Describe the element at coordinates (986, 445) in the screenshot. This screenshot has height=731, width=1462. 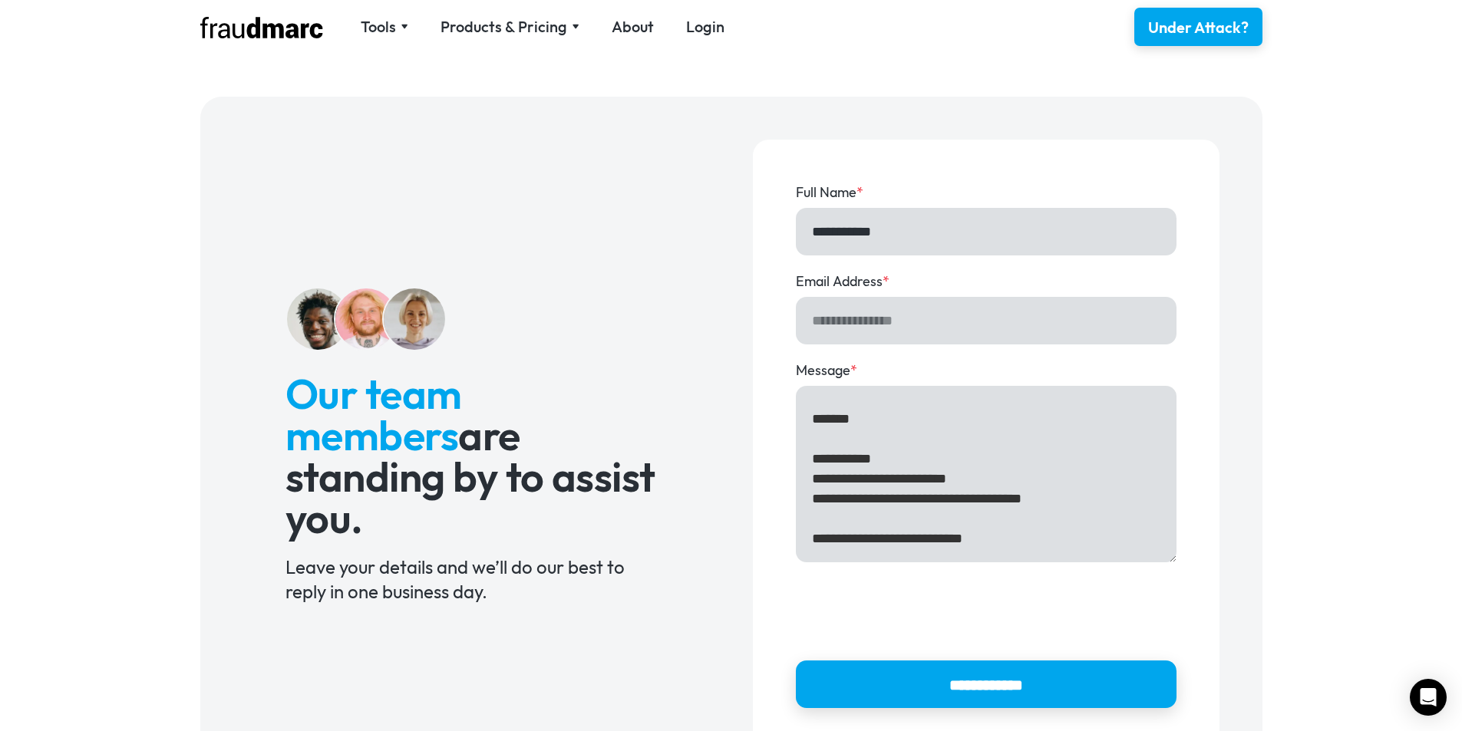
I see `form: Contact Form` at that location.